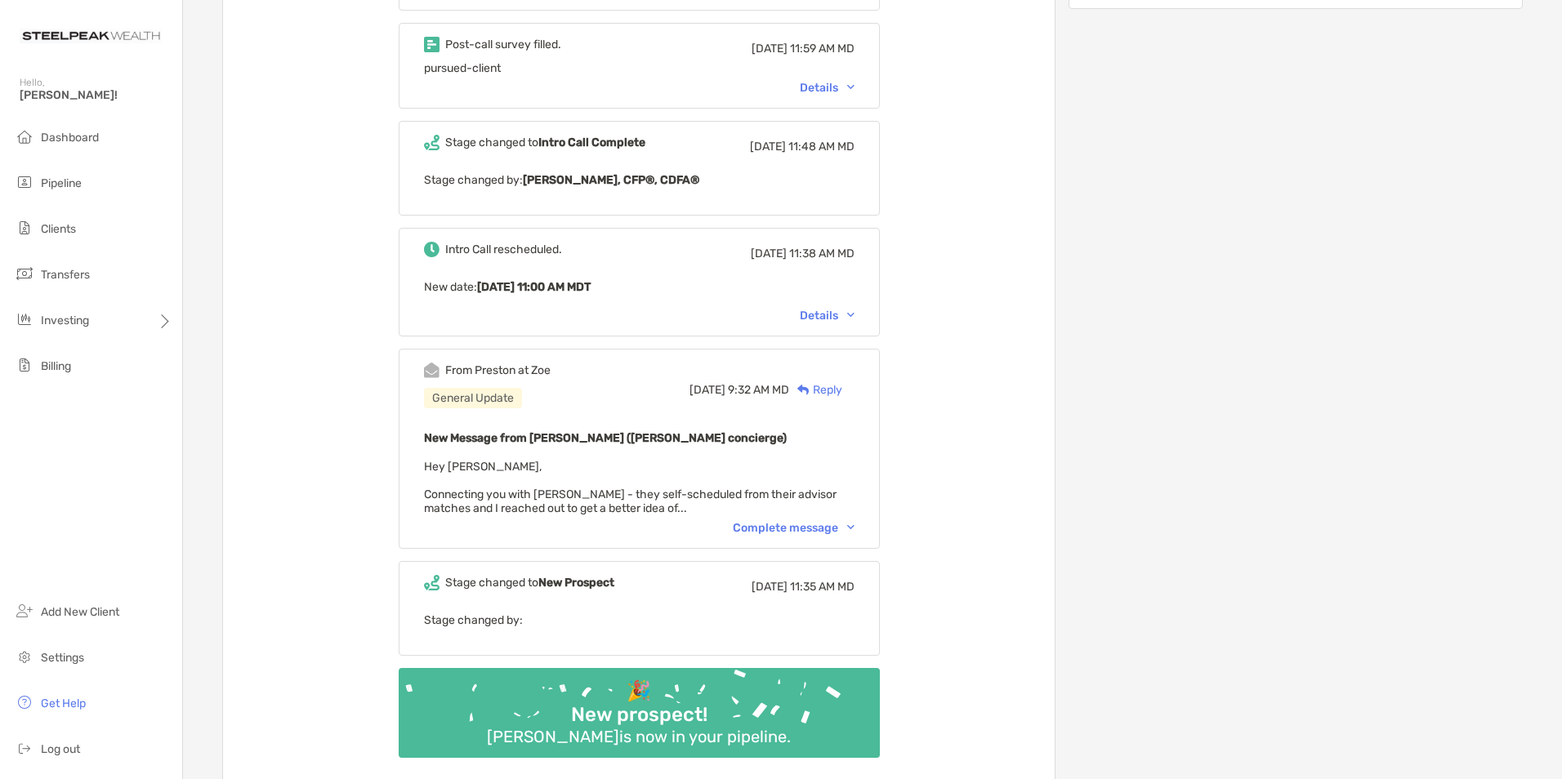  Describe the element at coordinates (80, 612) in the screenshot. I see `span: Add New Client` at that location.